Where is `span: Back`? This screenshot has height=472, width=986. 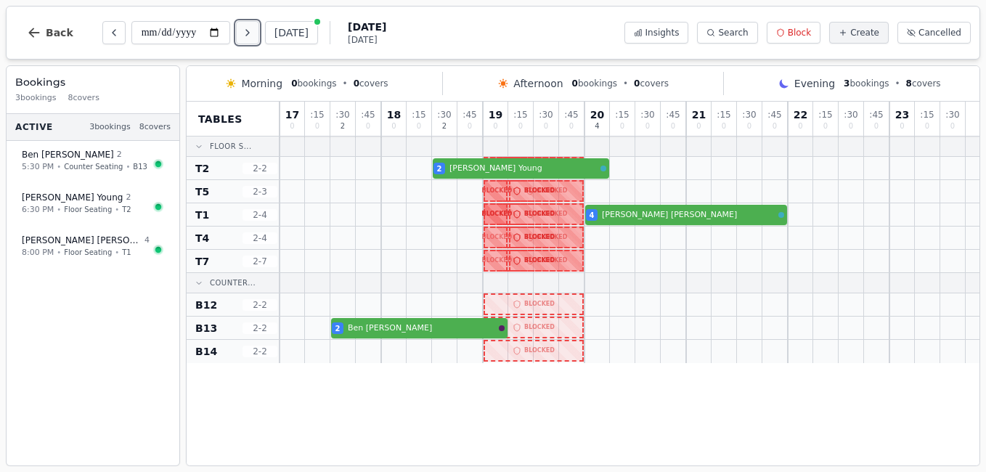
span: Back is located at coordinates (60, 33).